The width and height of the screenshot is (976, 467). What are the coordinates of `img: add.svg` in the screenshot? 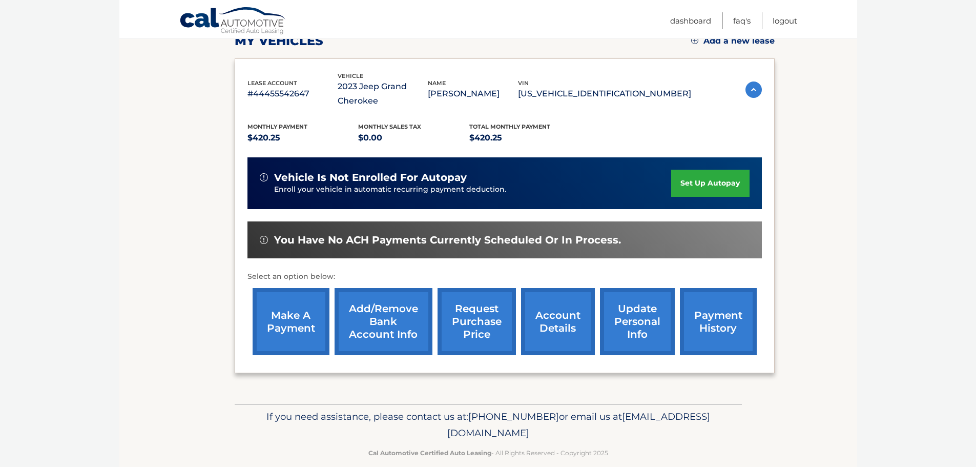 It's located at (695, 40).